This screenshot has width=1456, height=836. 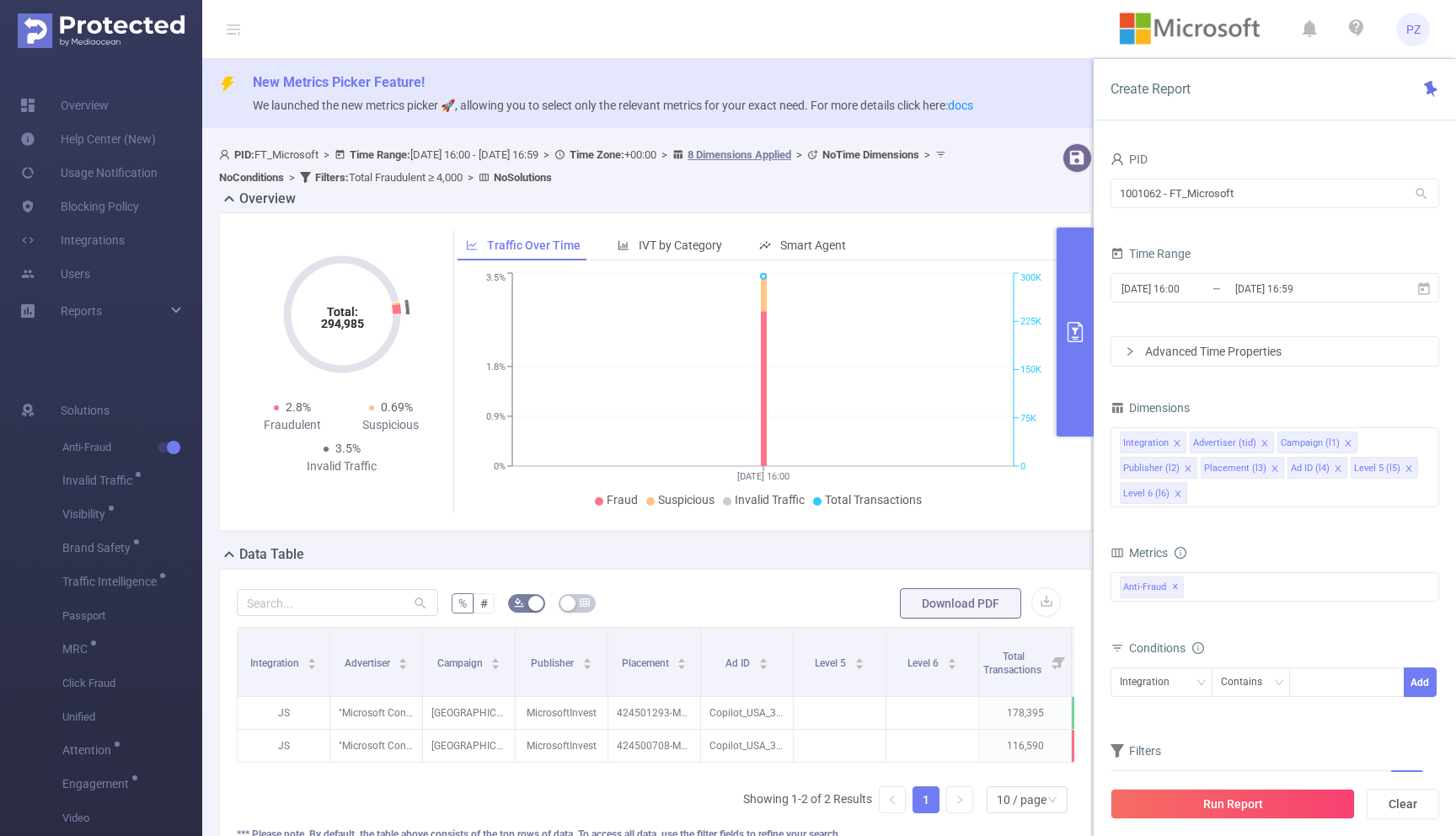 I want to click on span: Level 6, so click(x=925, y=664).